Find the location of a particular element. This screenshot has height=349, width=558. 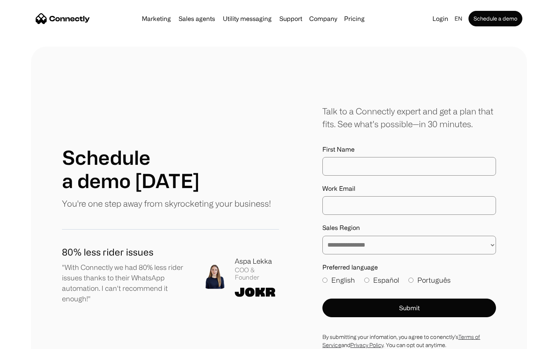

p: "With Connectly we had 80% less rider issues thanks to their WhatsApp automation. I can't recomme... is located at coordinates (126, 283).